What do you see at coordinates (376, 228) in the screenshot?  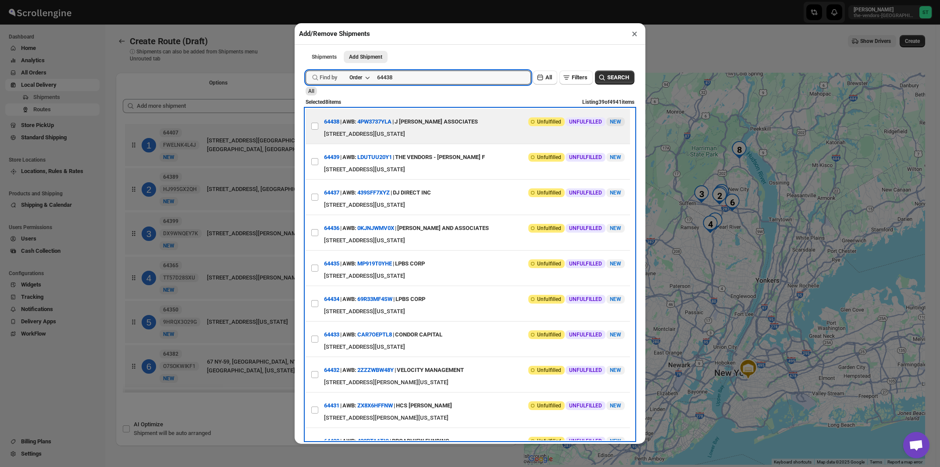 I see `button: 0KJNJWMV0X` at bounding box center [376, 228].